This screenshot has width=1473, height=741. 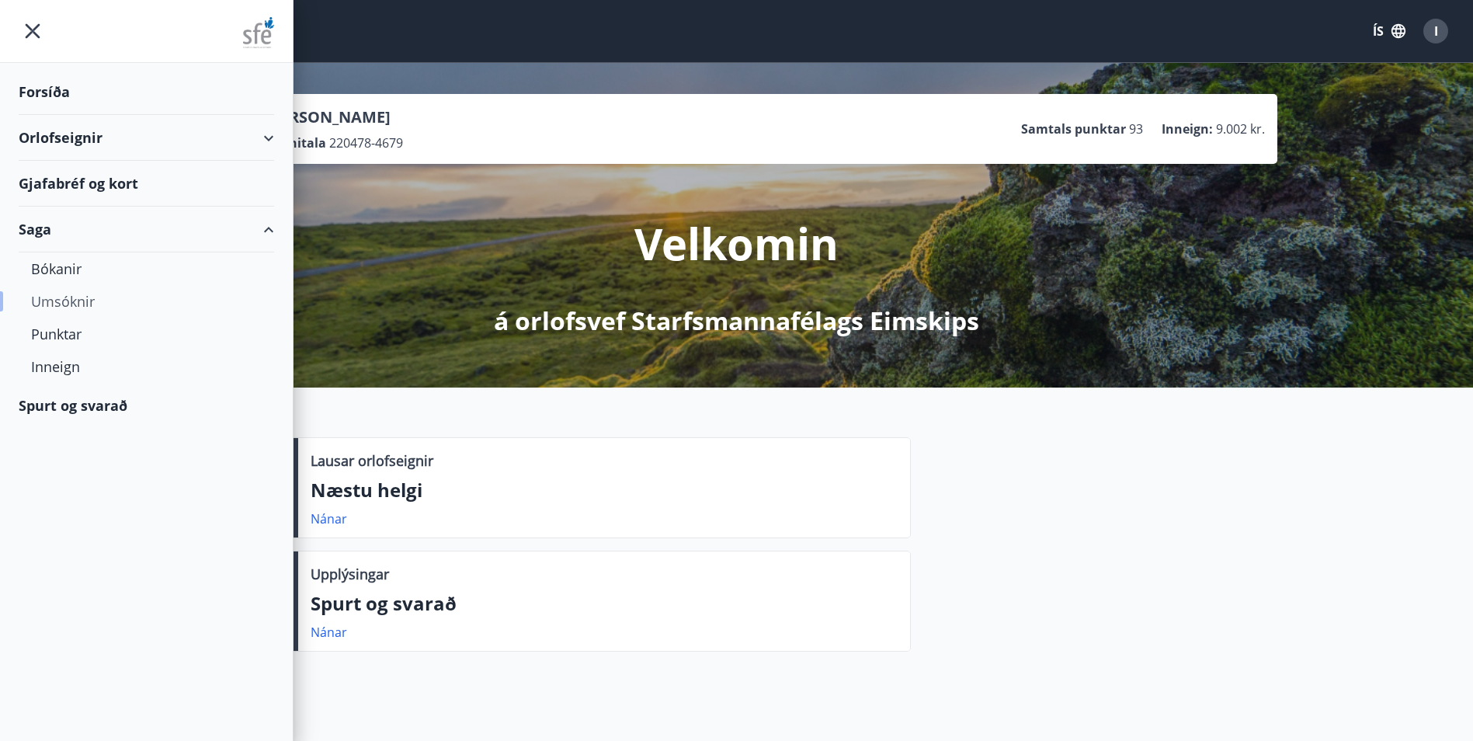 I want to click on p: Upplýsingar, so click(x=349, y=574).